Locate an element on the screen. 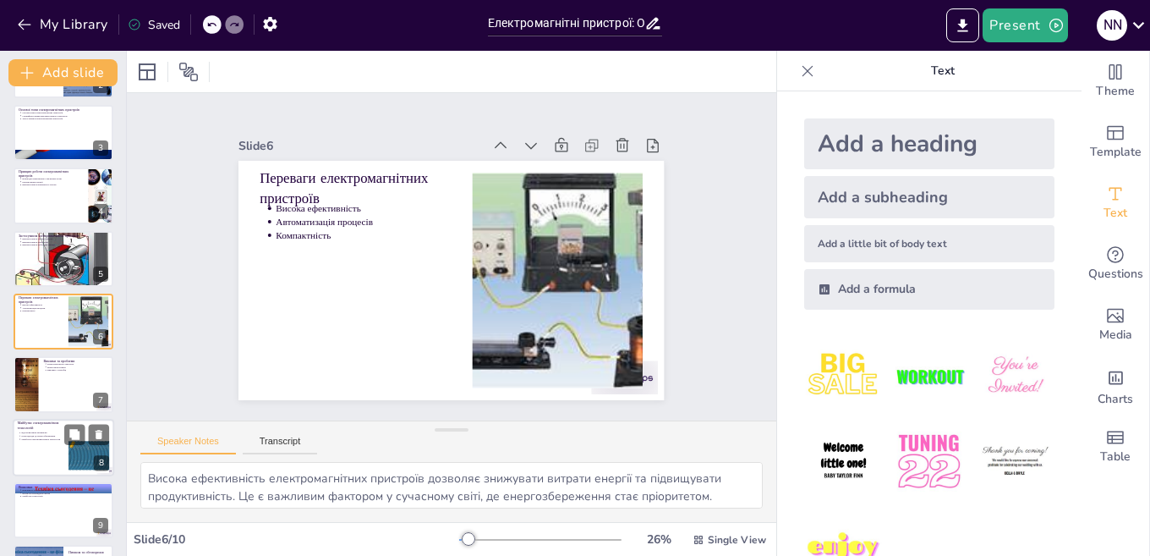 The image size is (1150, 556). button: N N is located at coordinates (1112, 25).